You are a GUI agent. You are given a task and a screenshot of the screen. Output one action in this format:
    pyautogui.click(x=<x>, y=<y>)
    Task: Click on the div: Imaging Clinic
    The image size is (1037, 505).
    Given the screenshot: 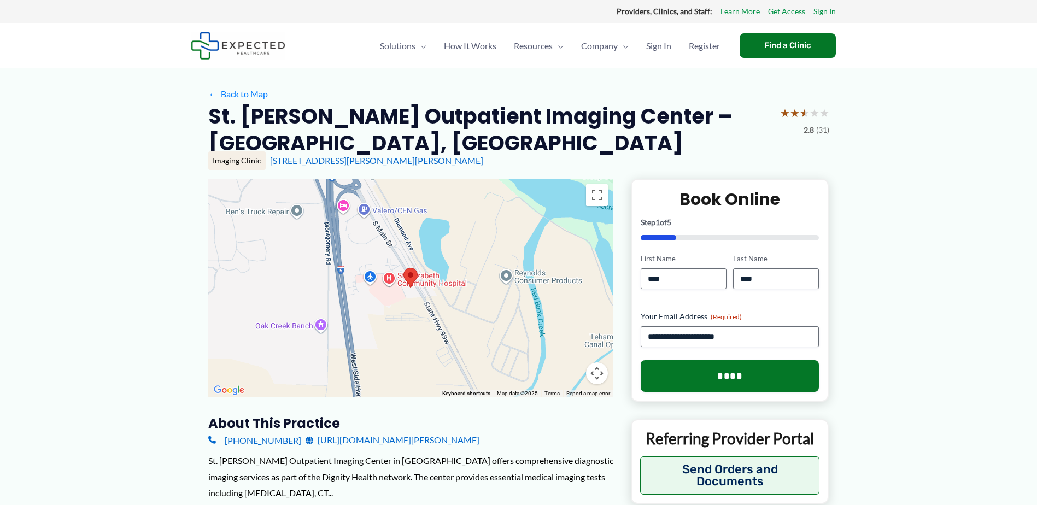 What is the action you would take?
    pyautogui.click(x=237, y=161)
    